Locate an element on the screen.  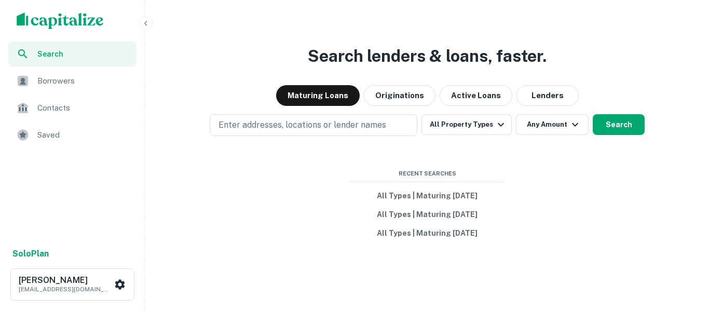
button: Enter addresses, locations or lender names is located at coordinates (314, 125).